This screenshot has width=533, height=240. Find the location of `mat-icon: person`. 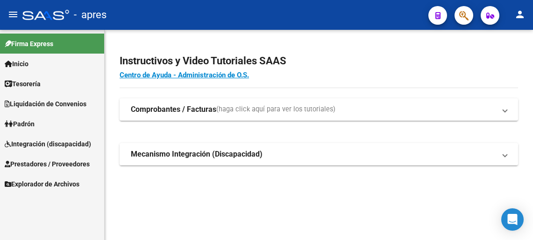

mat-icon: person is located at coordinates (520, 14).